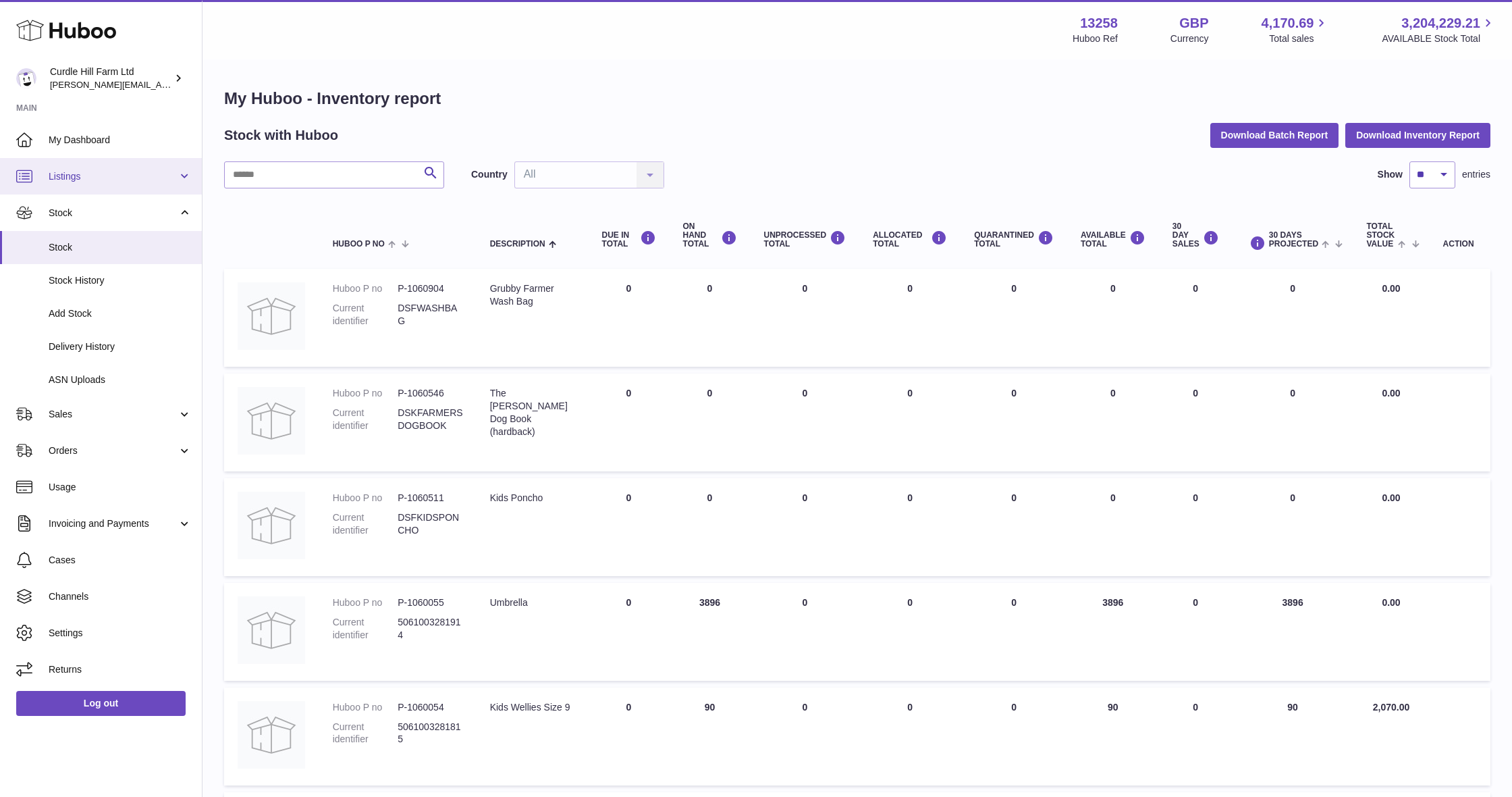 The height and width of the screenshot is (797, 1512). Describe the element at coordinates (629, 239) in the screenshot. I see `div: DUE IN TOTAL` at that location.